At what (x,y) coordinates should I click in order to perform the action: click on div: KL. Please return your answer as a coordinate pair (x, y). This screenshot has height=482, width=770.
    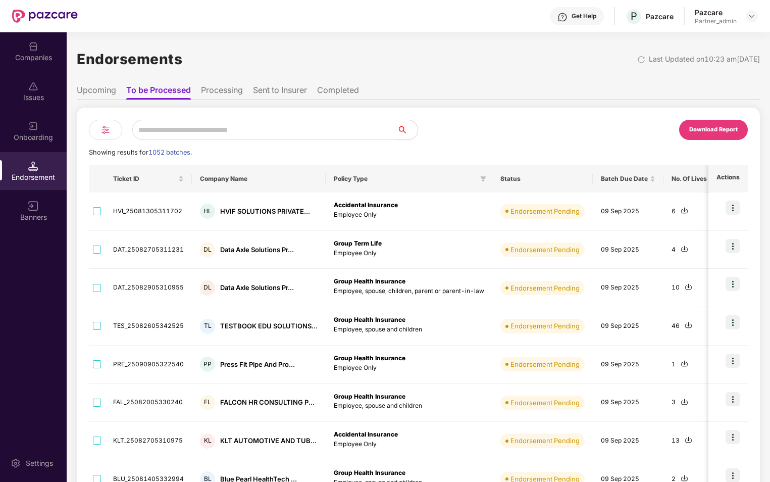
    Looking at the image, I should click on (208, 441).